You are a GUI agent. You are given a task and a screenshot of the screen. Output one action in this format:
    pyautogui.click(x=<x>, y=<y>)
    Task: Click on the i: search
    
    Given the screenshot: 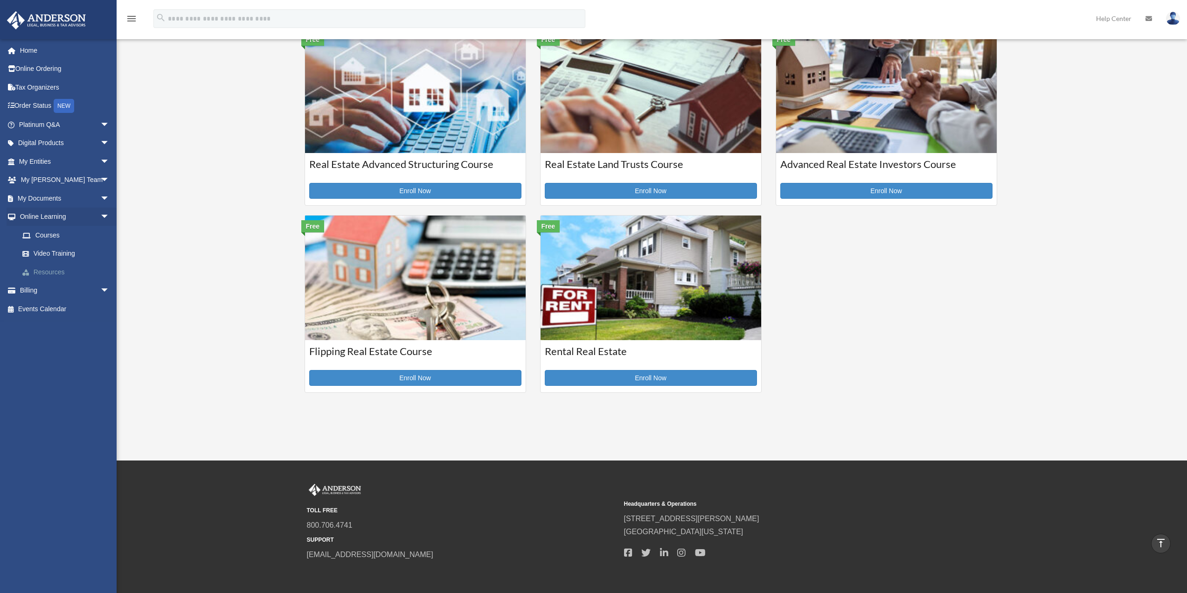 What is the action you would take?
    pyautogui.click(x=161, y=18)
    